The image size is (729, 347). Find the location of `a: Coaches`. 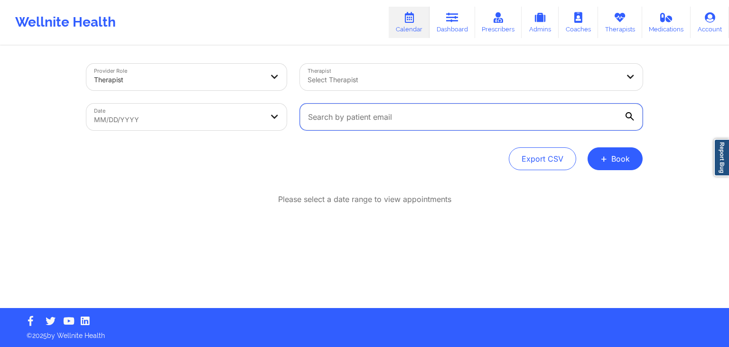

a: Coaches is located at coordinates (578, 22).